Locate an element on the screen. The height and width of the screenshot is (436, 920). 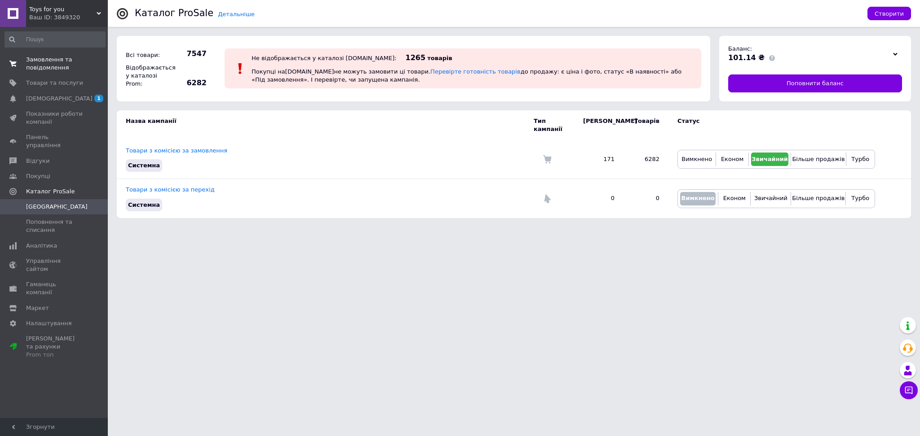
span: Поповнення та списання is located at coordinates (54, 226).